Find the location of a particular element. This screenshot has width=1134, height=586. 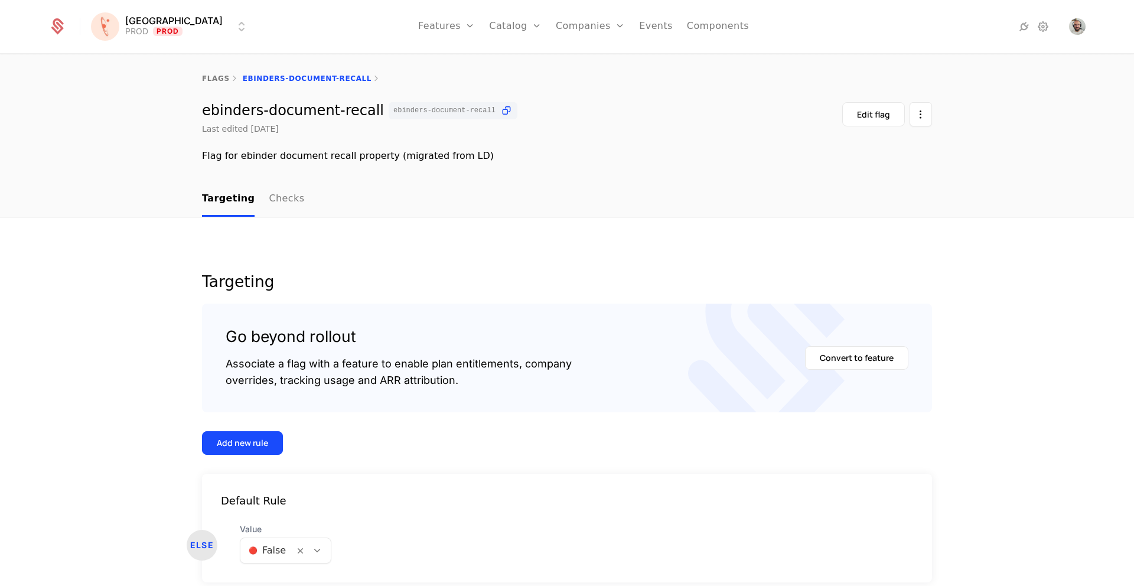

div: Edit flag is located at coordinates (873, 115).